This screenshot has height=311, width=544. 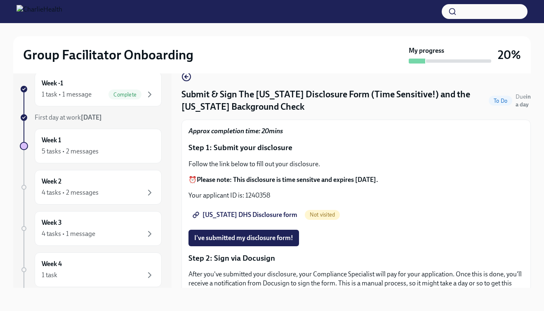 What do you see at coordinates (509, 55) in the screenshot?
I see `h3: 20%` at bounding box center [509, 55].